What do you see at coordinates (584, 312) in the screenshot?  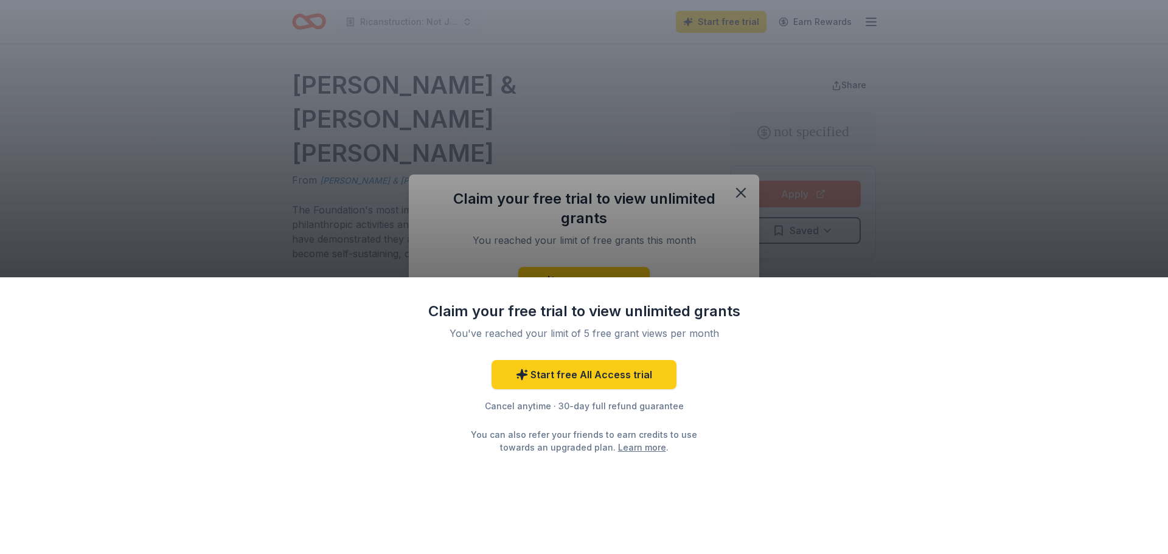 I see `div: Claim your free trial to view unlimited grants` at bounding box center [584, 312].